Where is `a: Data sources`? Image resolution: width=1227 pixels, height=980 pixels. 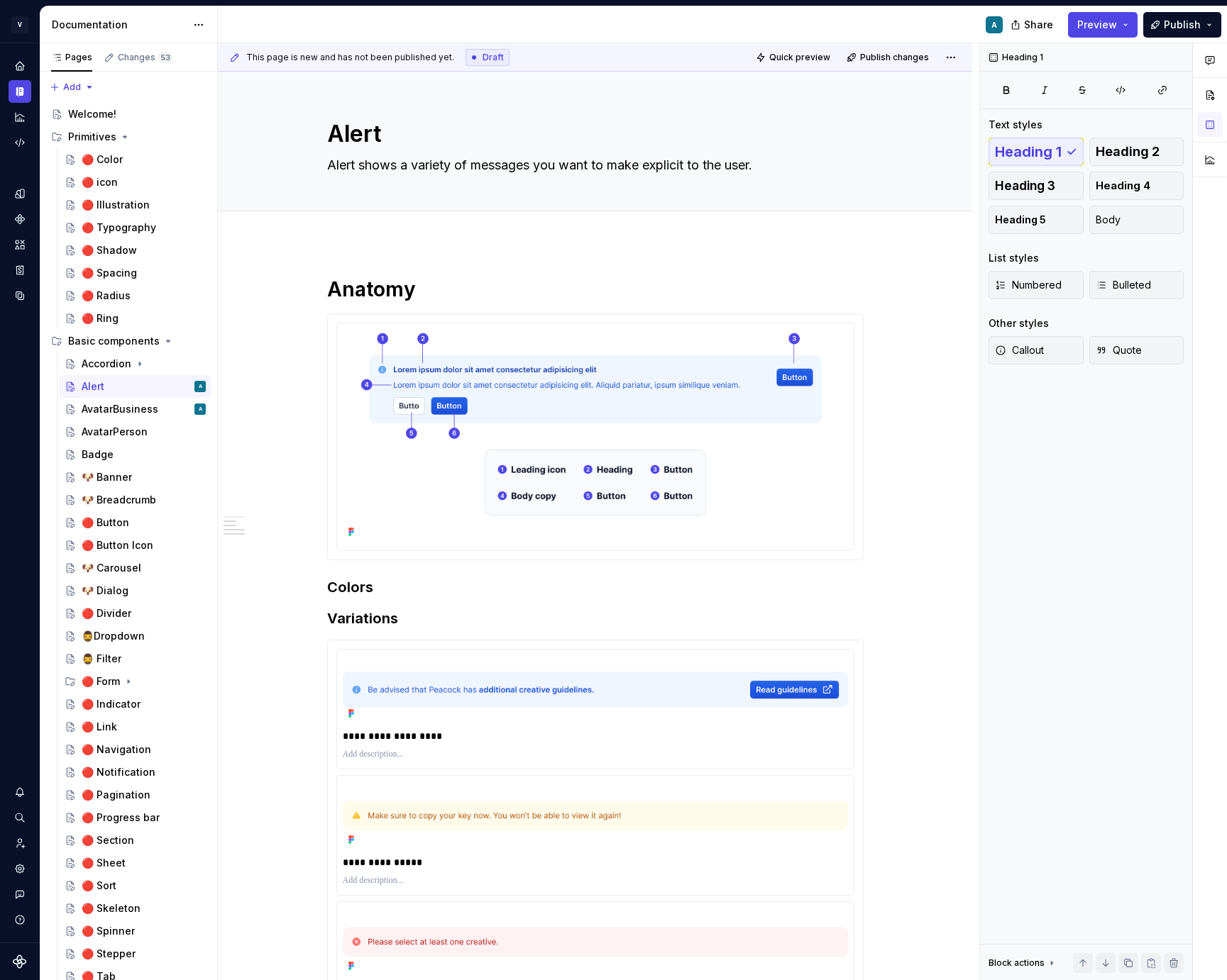 a: Data sources is located at coordinates (20, 296).